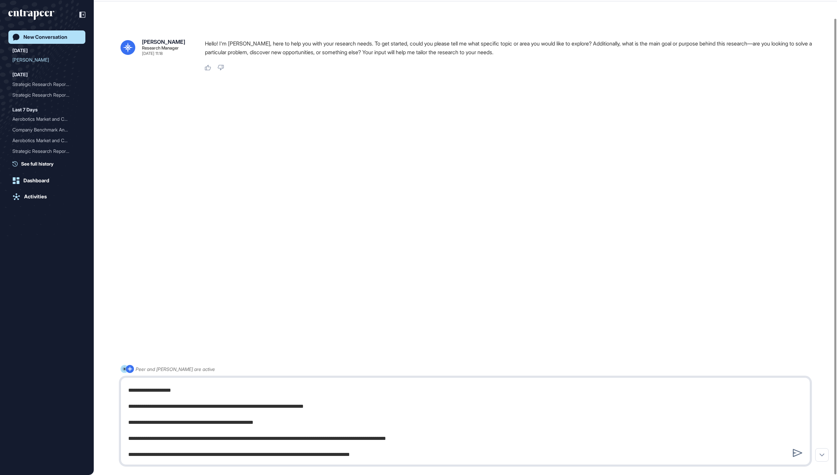 This screenshot has height=475, width=837. Describe the element at coordinates (49, 164) in the screenshot. I see `a: See full history` at that location.